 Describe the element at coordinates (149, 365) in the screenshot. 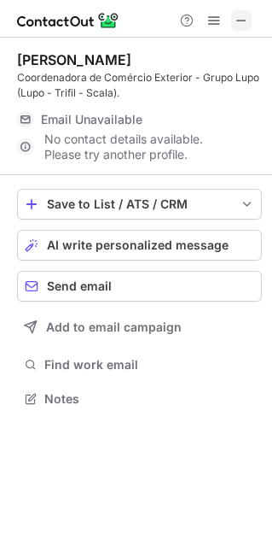

I see `span: Find work email` at that location.